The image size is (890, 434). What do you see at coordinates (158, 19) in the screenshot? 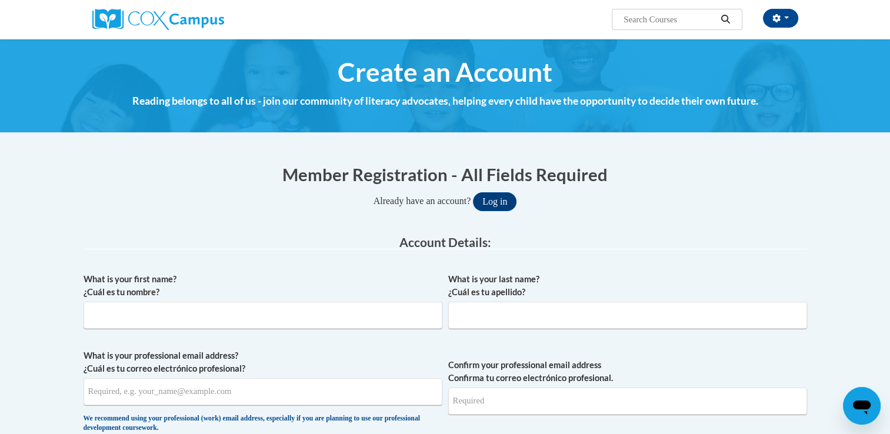
I see `img: Cox Campus` at bounding box center [158, 19].